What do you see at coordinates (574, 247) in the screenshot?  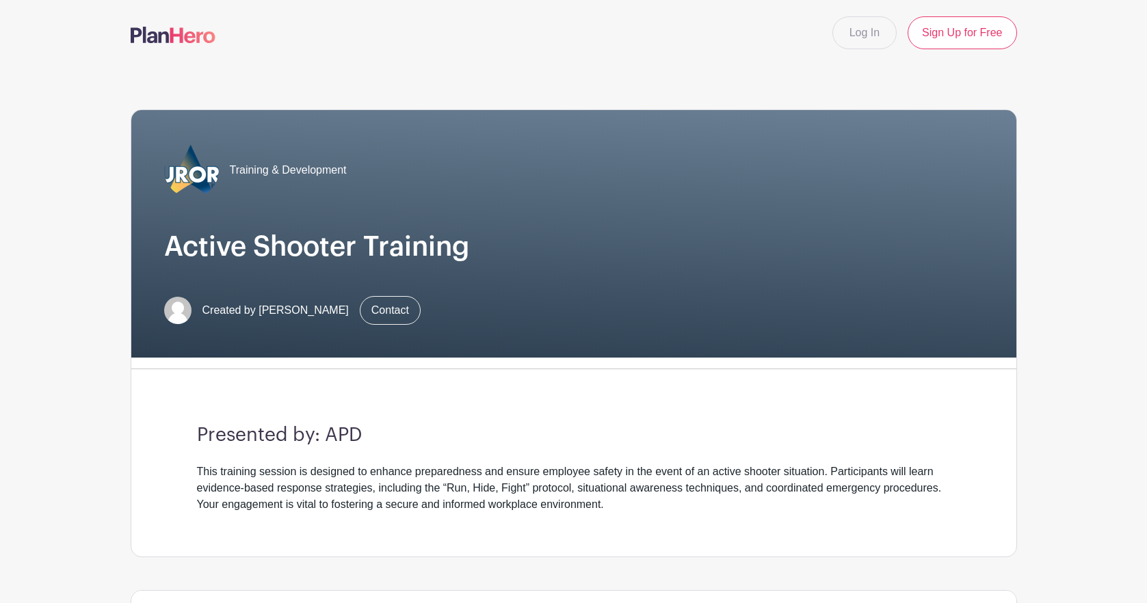 I see `h1: Active Shooter Training` at bounding box center [574, 247].